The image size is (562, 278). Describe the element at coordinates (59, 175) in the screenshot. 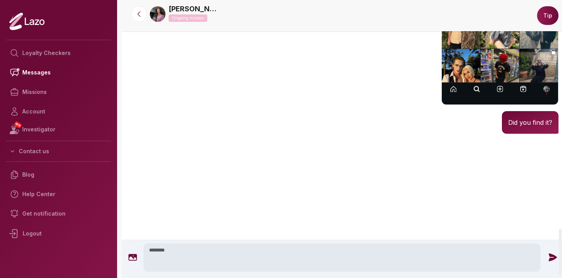

I see `a: Blog` at that location.